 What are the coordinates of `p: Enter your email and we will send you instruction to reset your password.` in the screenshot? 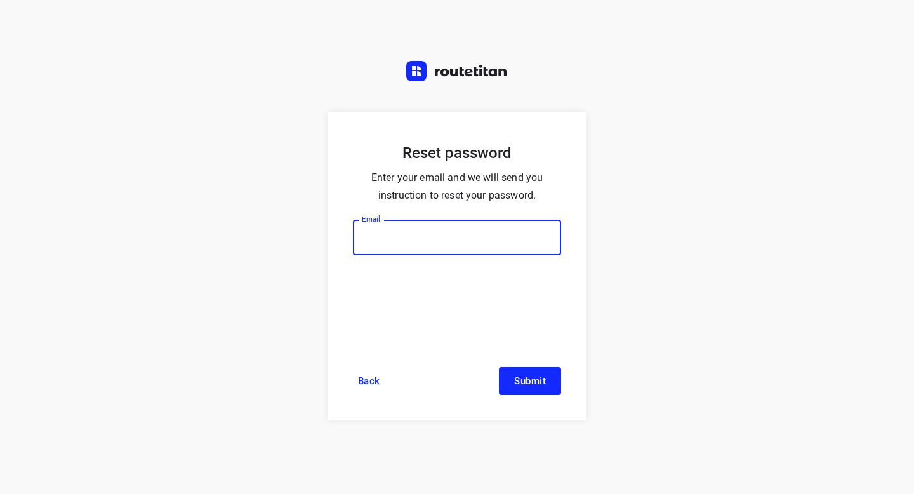 It's located at (457, 187).